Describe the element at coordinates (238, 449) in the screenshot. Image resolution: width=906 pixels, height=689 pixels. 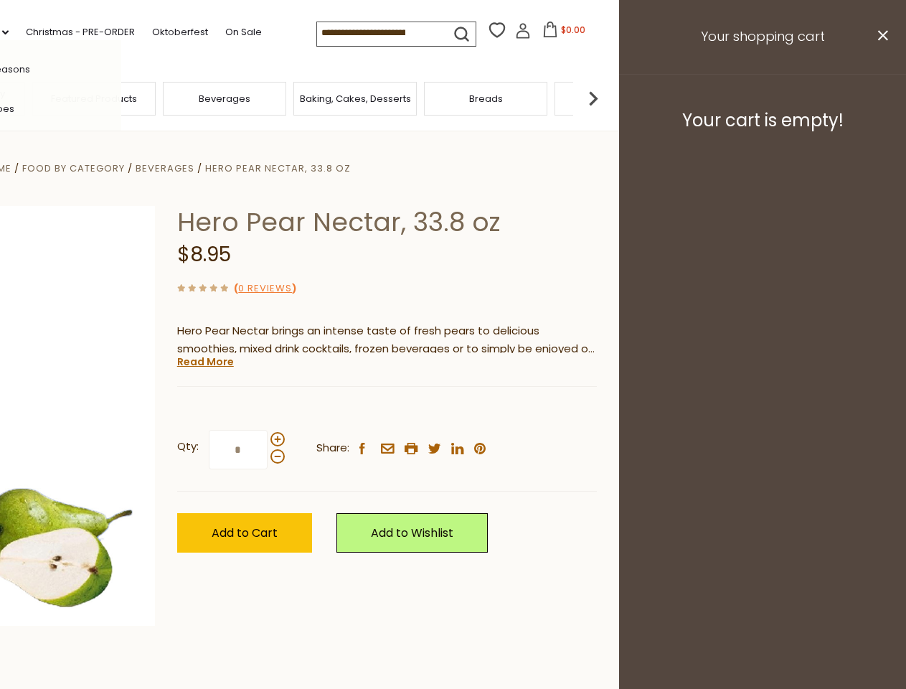
I see `input: Qty:` at that location.